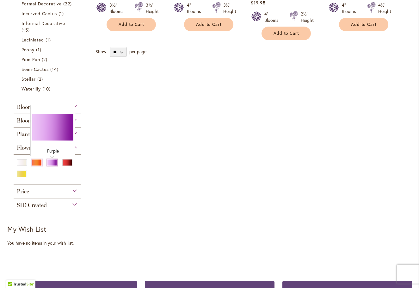 This screenshot has width=419, height=288. Describe the element at coordinates (32, 205) in the screenshot. I see `span: SID Created` at that location.